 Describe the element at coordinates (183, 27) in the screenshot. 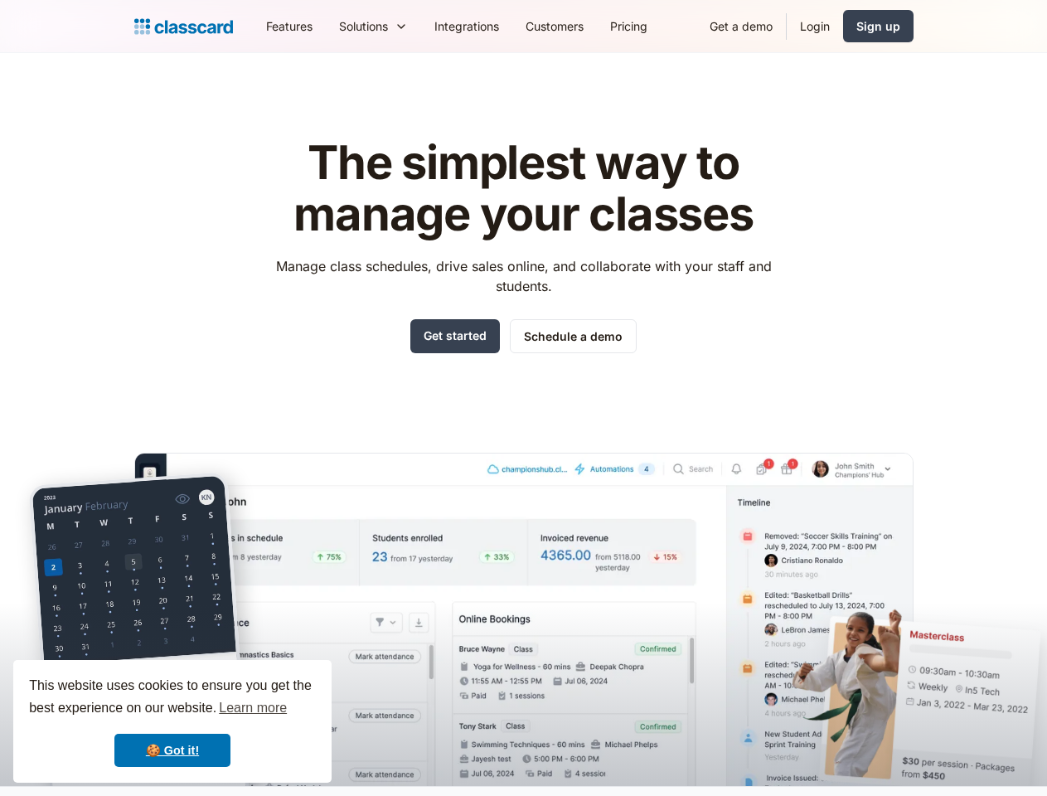

I see `a: home` at that location.